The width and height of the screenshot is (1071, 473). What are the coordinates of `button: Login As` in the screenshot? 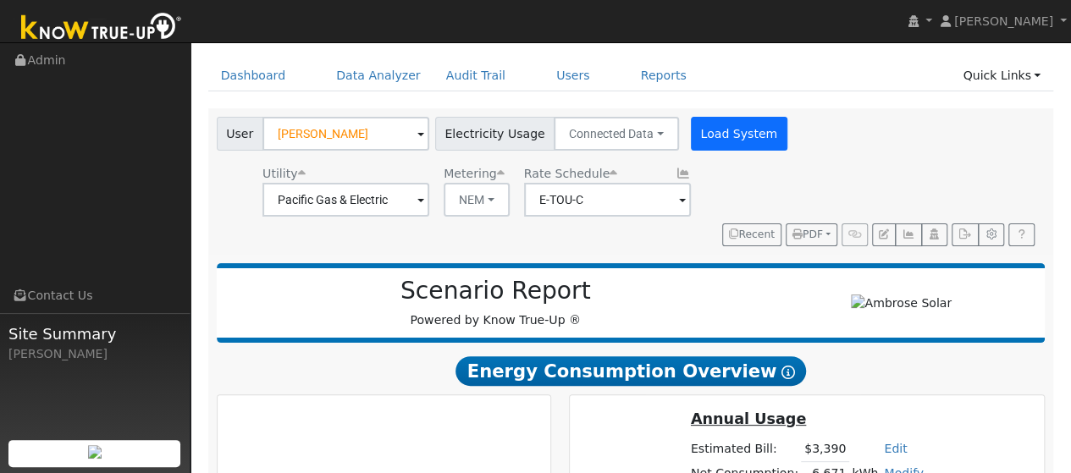 It's located at (934, 235).